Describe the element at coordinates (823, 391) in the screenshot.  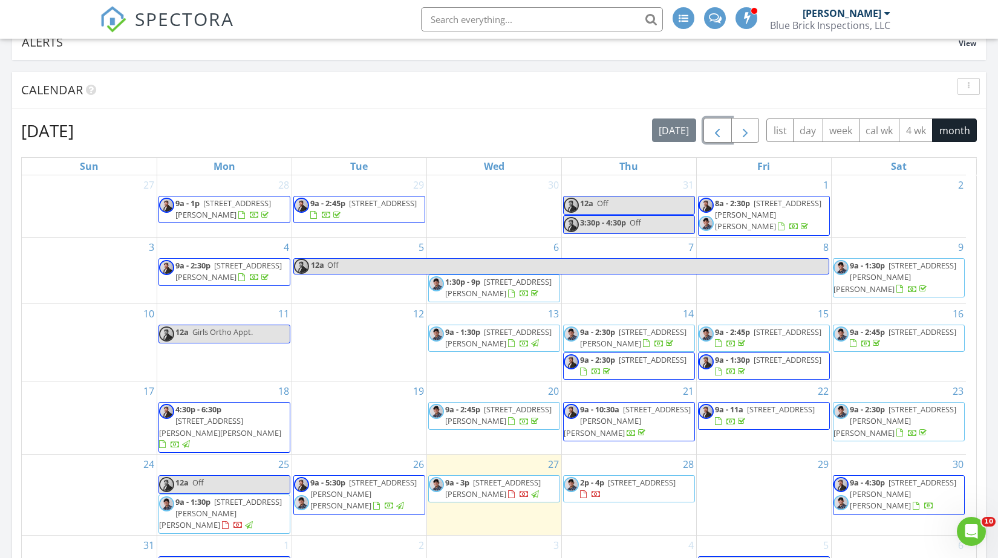
I see `a: Go to August 22, 2025` at that location.